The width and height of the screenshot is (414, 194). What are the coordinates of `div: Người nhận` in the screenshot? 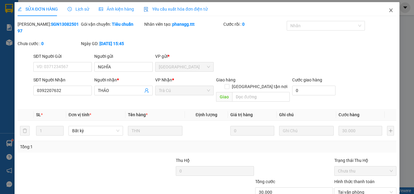 It's located at (123, 80).